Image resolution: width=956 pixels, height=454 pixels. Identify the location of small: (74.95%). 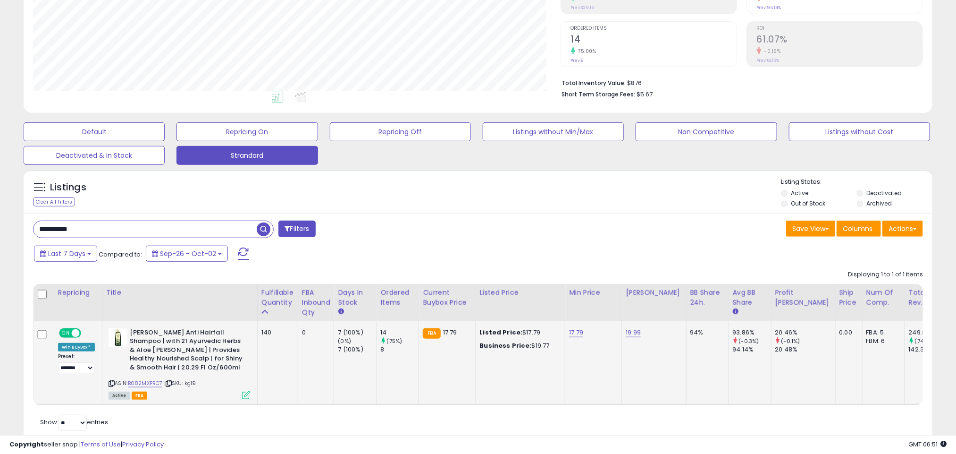
(927, 341).